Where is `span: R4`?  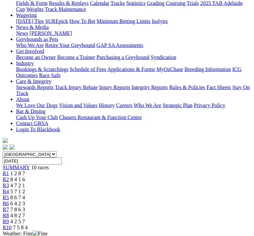
span: R4 is located at coordinates (6, 191).